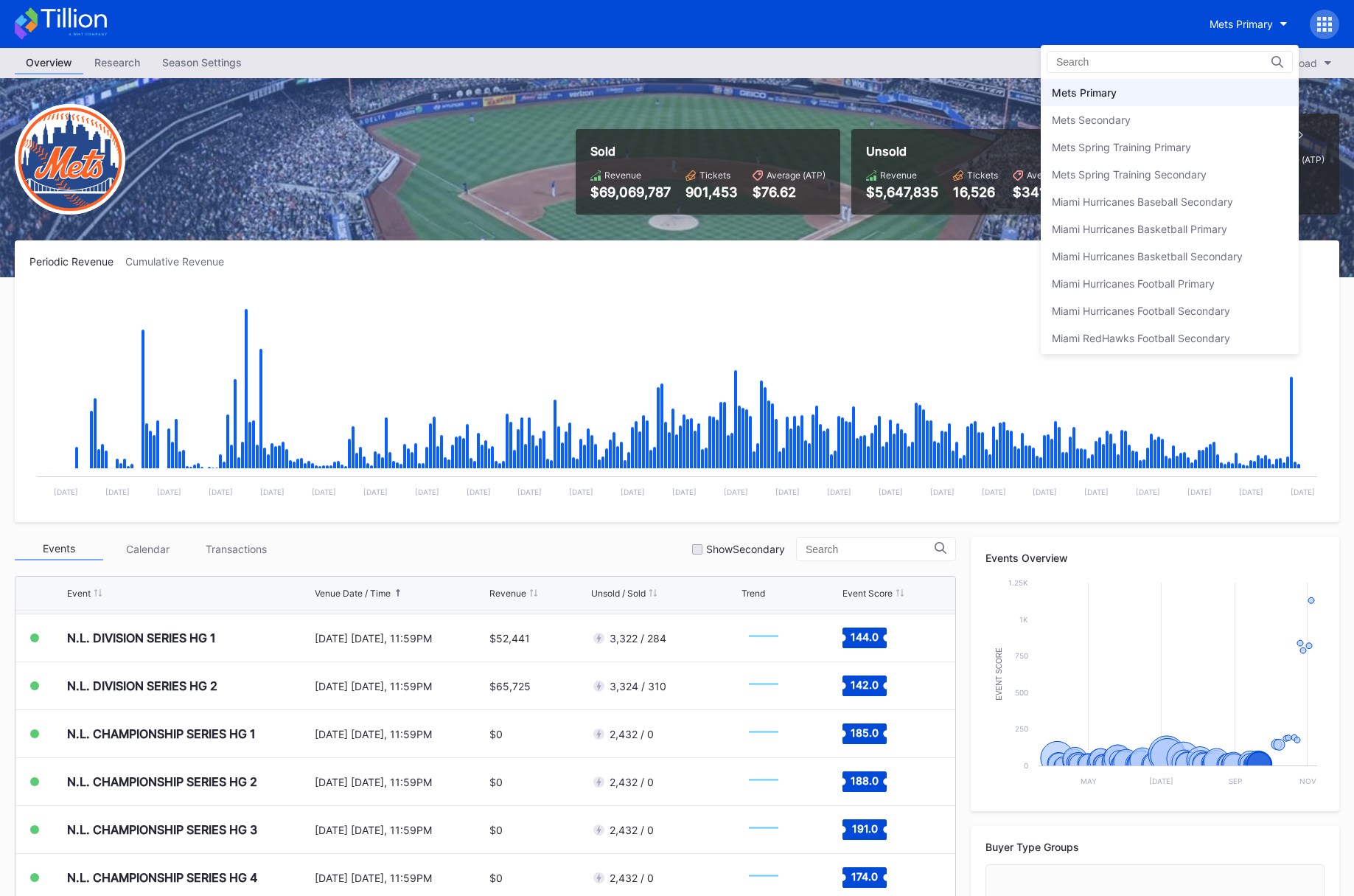 Image resolution: width=1354 pixels, height=896 pixels. I want to click on div: Miami Hurricanes Football Primary, so click(1133, 283).